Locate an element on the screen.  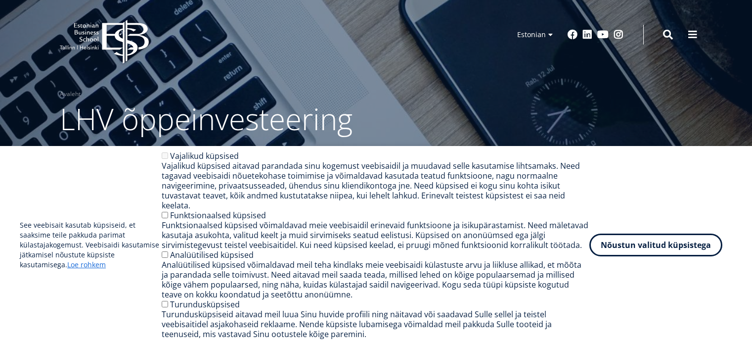
div: Vajalikud küpsised aitavad parandada sinu kogemust veebisaidil ja muudavad selle kasutamise lihts... is located at coordinates (375, 185).